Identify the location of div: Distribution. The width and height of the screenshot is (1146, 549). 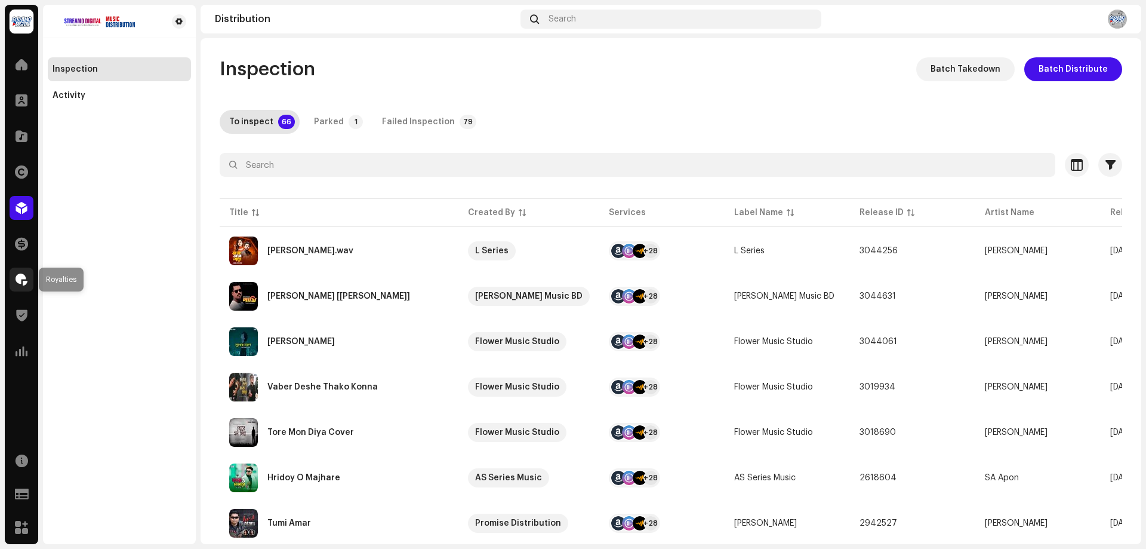
(365, 19).